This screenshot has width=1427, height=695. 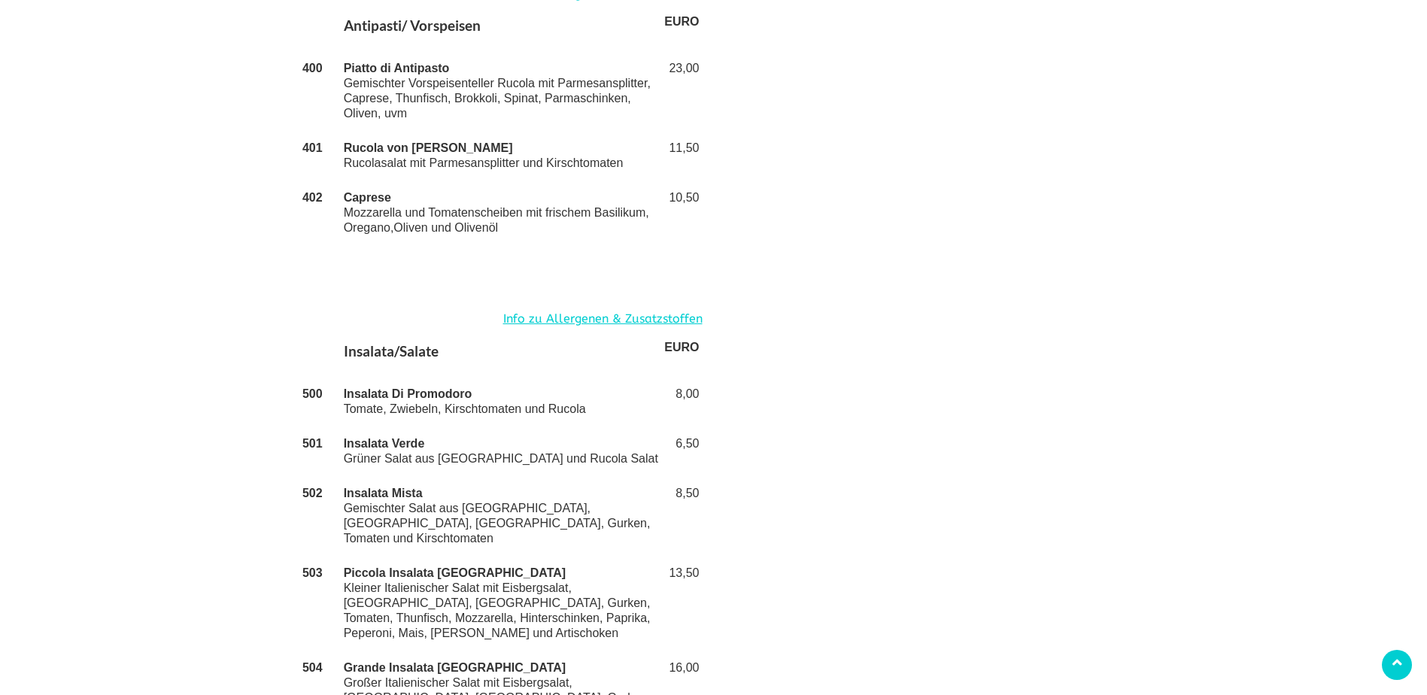 What do you see at coordinates (312, 147) in the screenshot?
I see `strong: 401` at bounding box center [312, 147].